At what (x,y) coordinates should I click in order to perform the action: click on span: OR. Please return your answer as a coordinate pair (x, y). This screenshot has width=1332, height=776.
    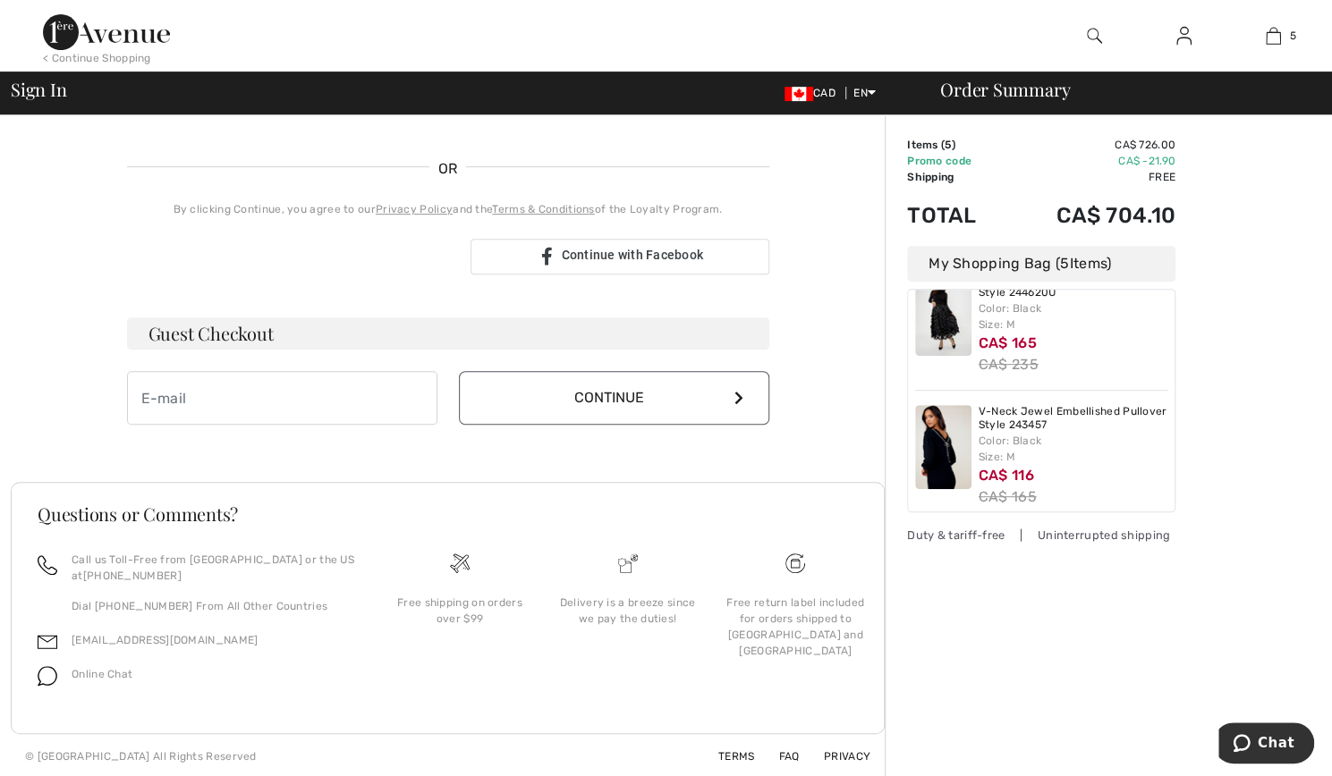
    Looking at the image, I should click on (448, 169).